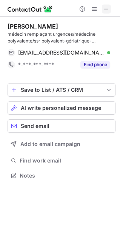  I want to click on img: ContactOut v5.3.10, so click(30, 9).